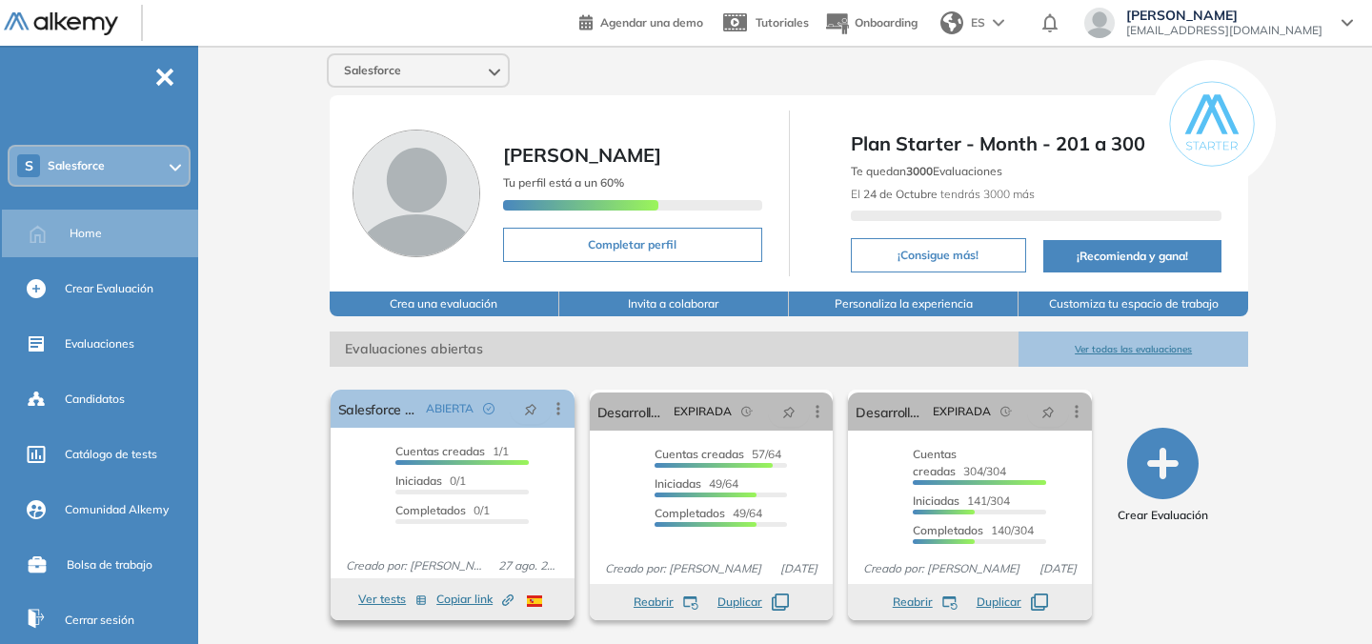  What do you see at coordinates (641, 21) in the screenshot?
I see `a: Agendar una demo` at bounding box center [641, 21].